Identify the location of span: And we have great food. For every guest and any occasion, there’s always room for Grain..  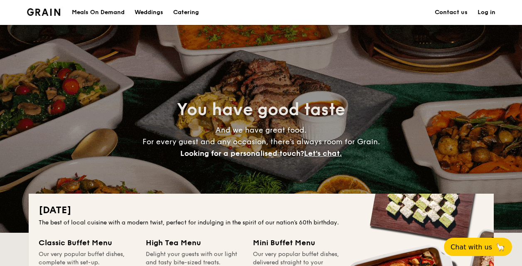
(261, 142).